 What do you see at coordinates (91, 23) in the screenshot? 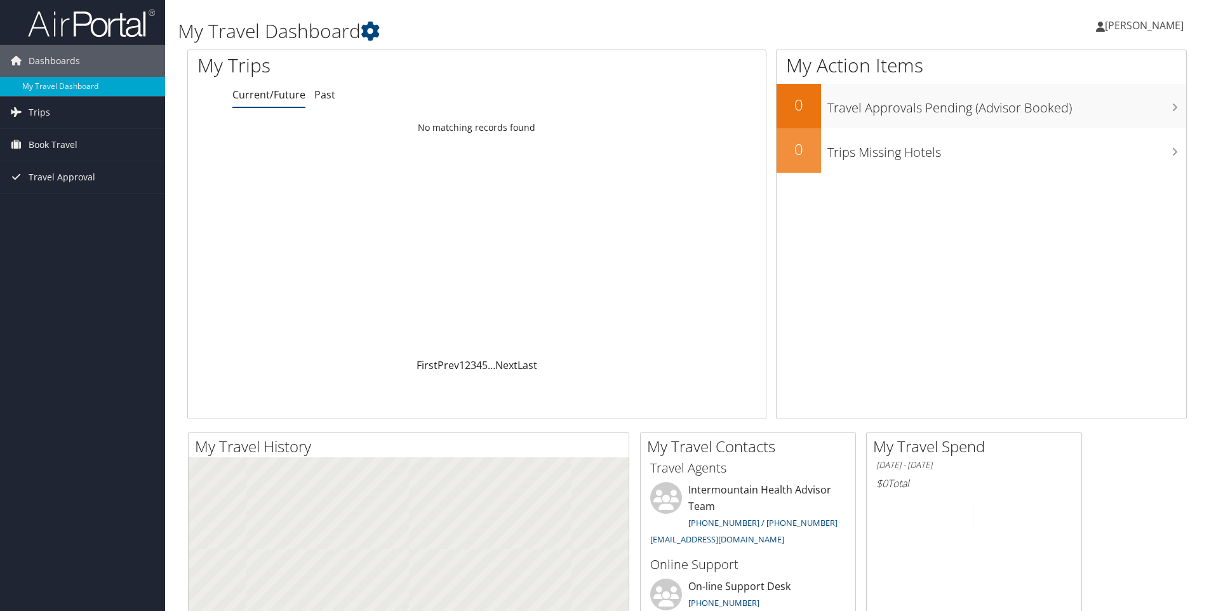
I see `img: airportal-logo.png` at bounding box center [91, 23].